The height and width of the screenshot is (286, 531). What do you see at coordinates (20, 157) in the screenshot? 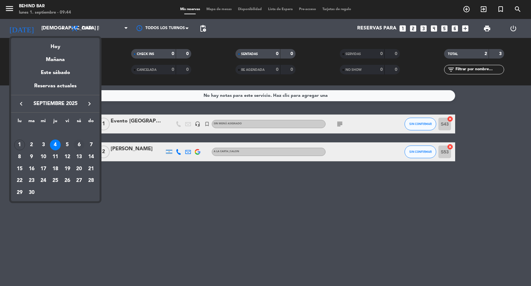
I see `td: 8 de septiembre de 2025` at bounding box center [20, 157].